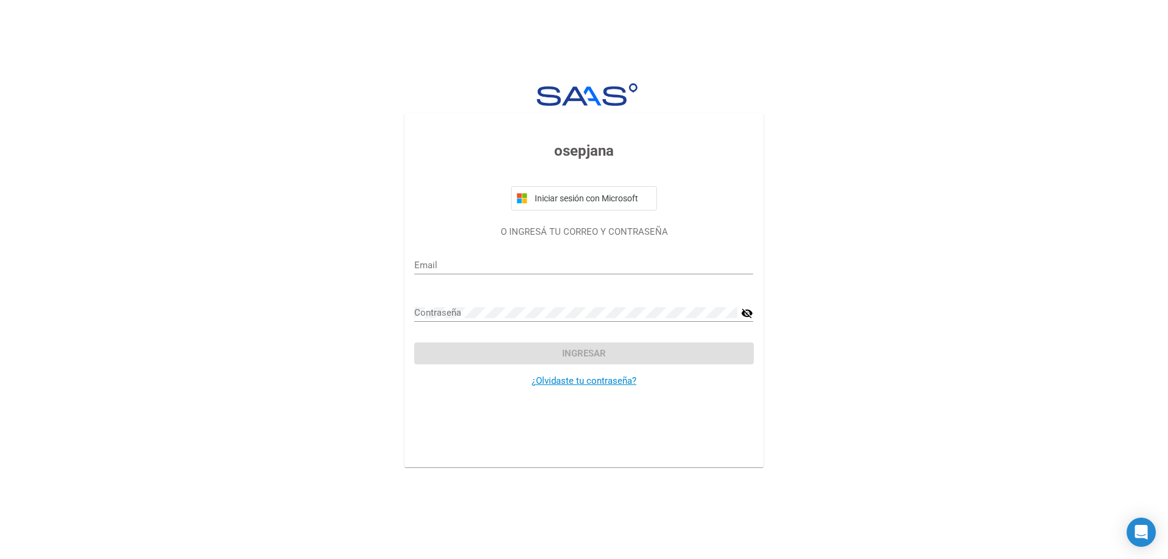 The image size is (1168, 559). I want to click on span: Iniciar sesión con Microsoft, so click(592, 198).